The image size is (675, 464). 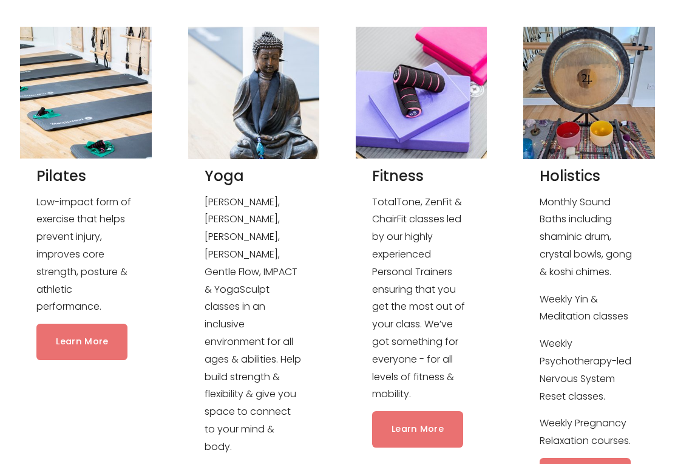 What do you see at coordinates (421, 299) in the screenshot?
I see `p: TotalTone, ZenFit & ChairFit classes led by our highly experienced Personal Trainers ensuring tha...` at bounding box center [421, 299].